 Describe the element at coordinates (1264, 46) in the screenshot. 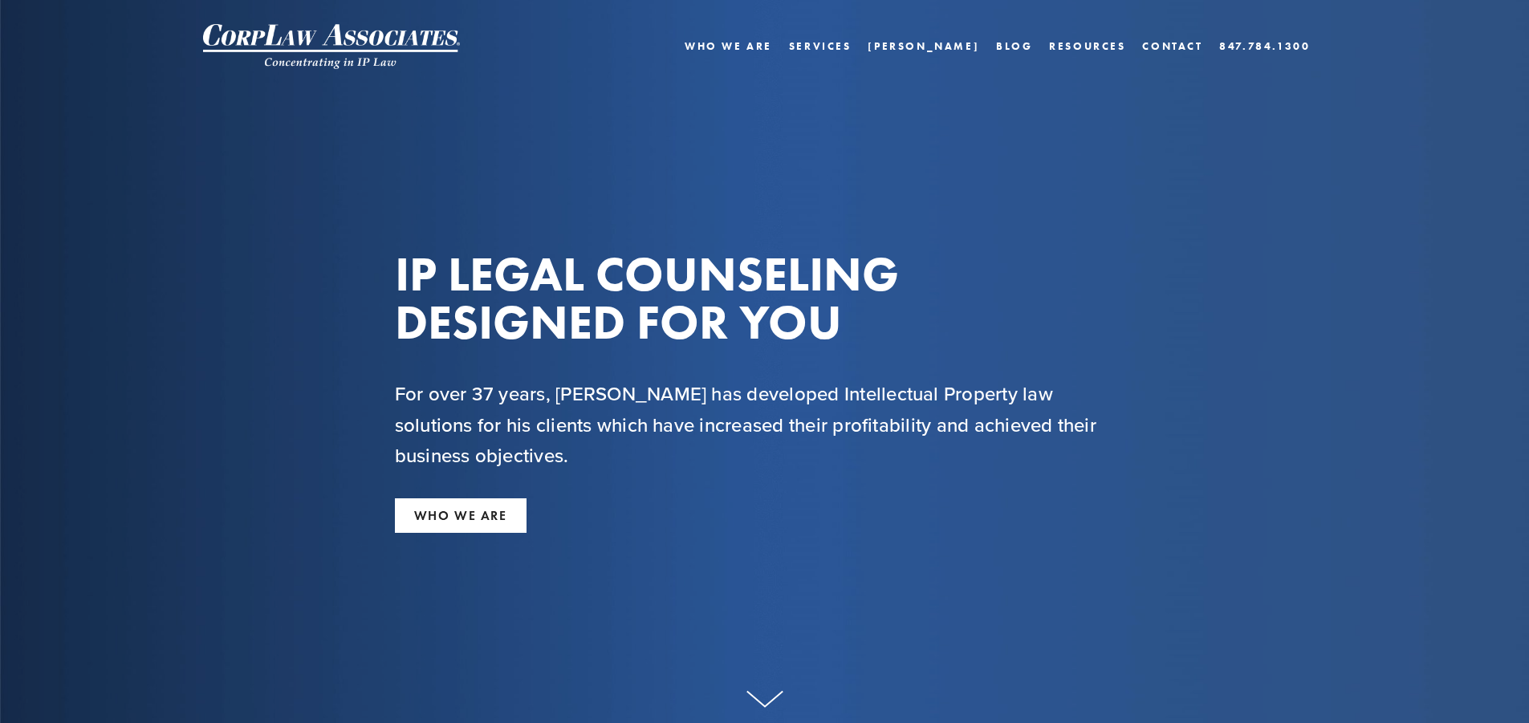

I see `a: 847.784.1300` at that location.